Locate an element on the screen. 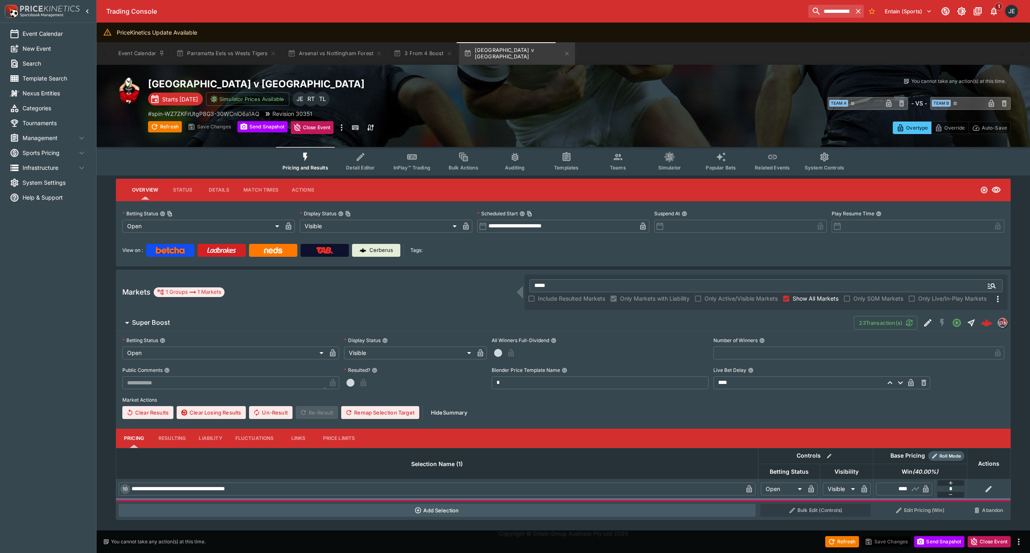  button: Bulk Edit (Controls) is located at coordinates (816, 510).